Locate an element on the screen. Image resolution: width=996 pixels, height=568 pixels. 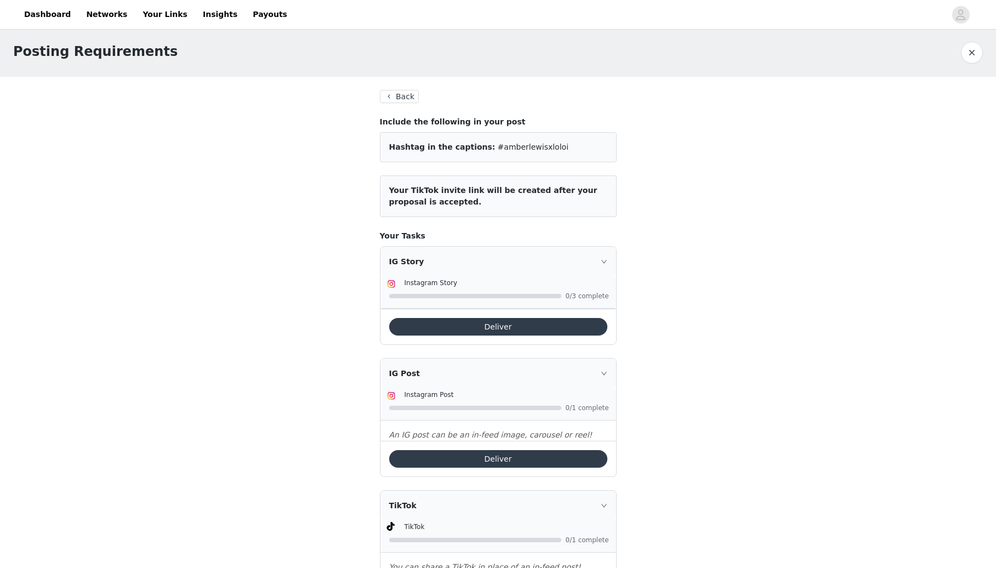
span: Your TikTok invite link will be created after your proposal is accepted. is located at coordinates (493, 196).